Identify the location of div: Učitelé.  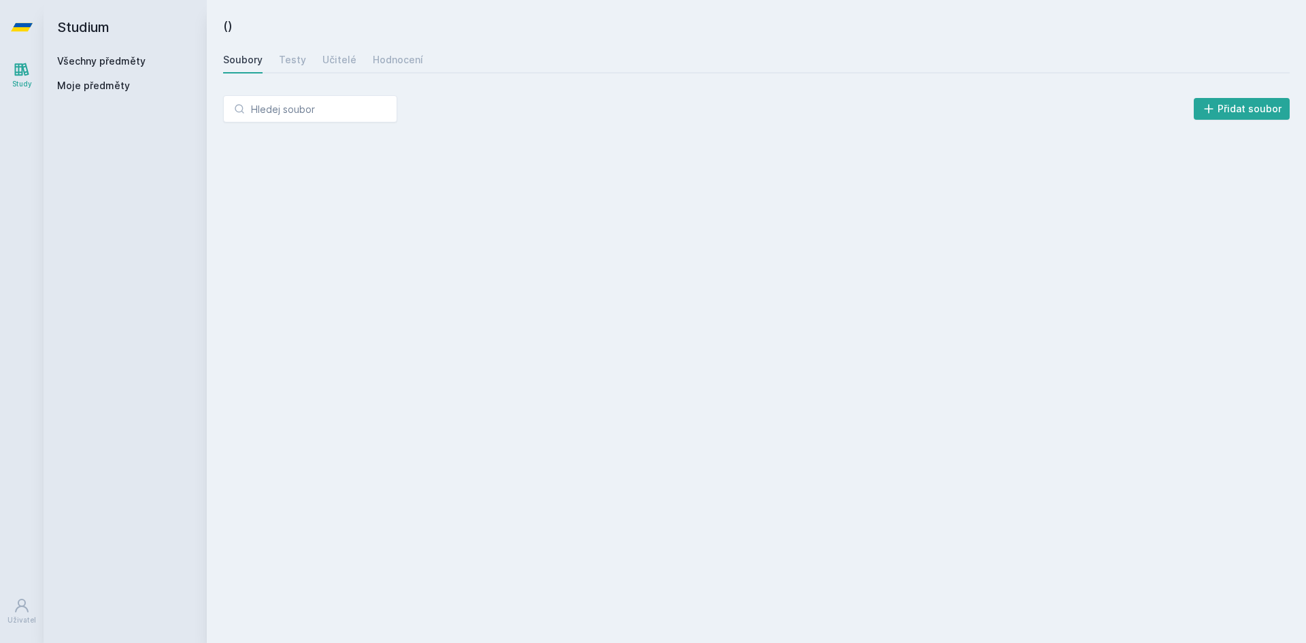
(339, 60).